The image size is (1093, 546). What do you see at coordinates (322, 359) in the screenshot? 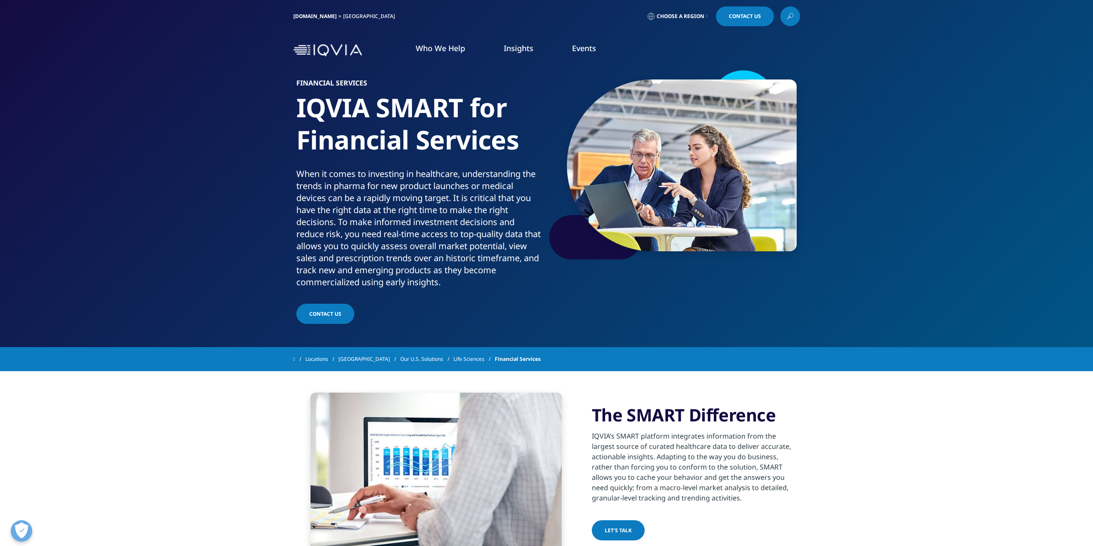
I see `a: Locations` at bounding box center [322, 359].